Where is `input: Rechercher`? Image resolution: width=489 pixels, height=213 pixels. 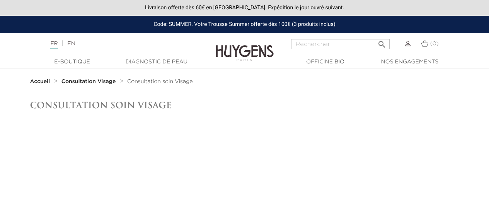 input: Rechercher is located at coordinates (340, 44).